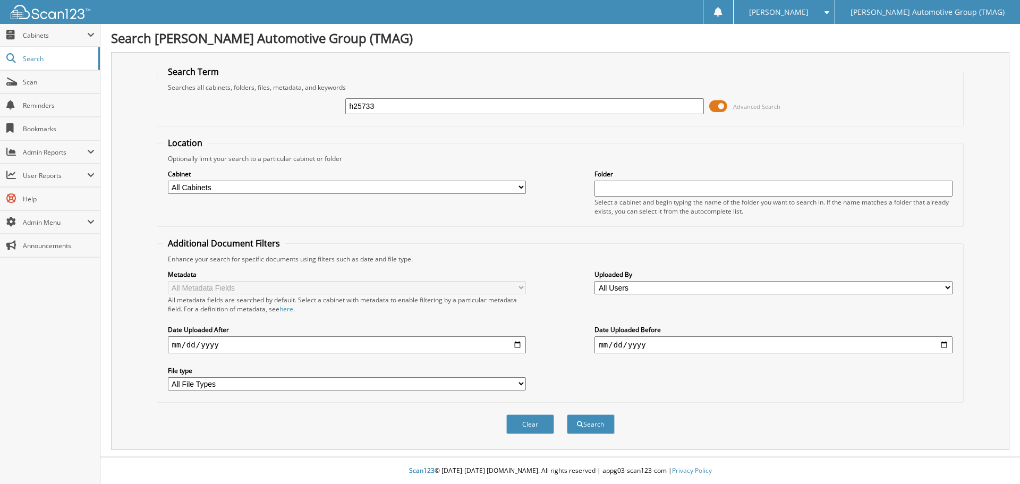 The image size is (1020, 484). Describe the element at coordinates (55, 222) in the screenshot. I see `span: Admin Menu` at that location.